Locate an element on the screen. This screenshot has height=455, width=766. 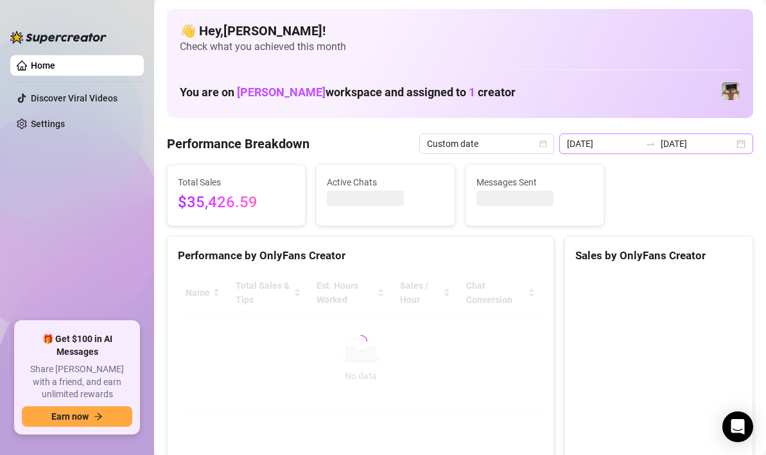
span: $35,426.59 is located at coordinates (236, 203).